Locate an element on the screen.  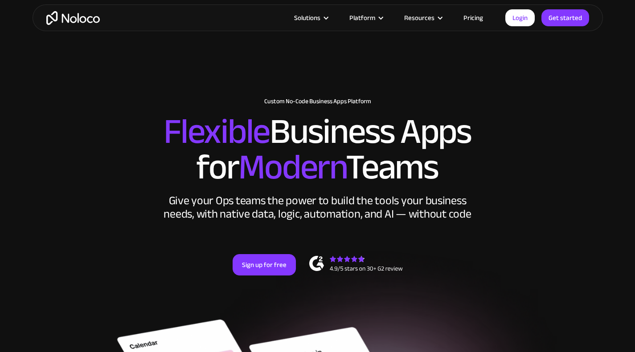
h1: Custom No-Code Business Apps Platform is located at coordinates (318, 102).